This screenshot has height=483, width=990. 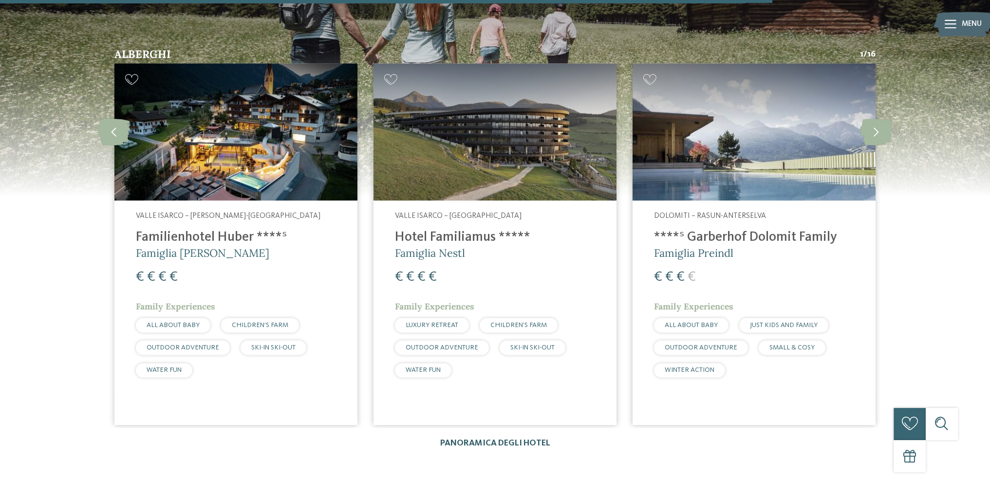 What do you see at coordinates (861, 55) in the screenshot?
I see `span: 1` at bounding box center [861, 55].